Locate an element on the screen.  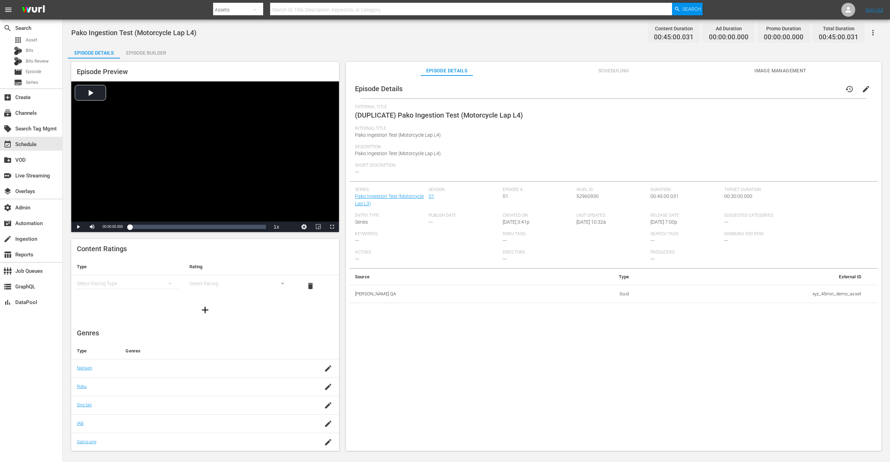
span: Ingestion is located at coordinates (8, 239).